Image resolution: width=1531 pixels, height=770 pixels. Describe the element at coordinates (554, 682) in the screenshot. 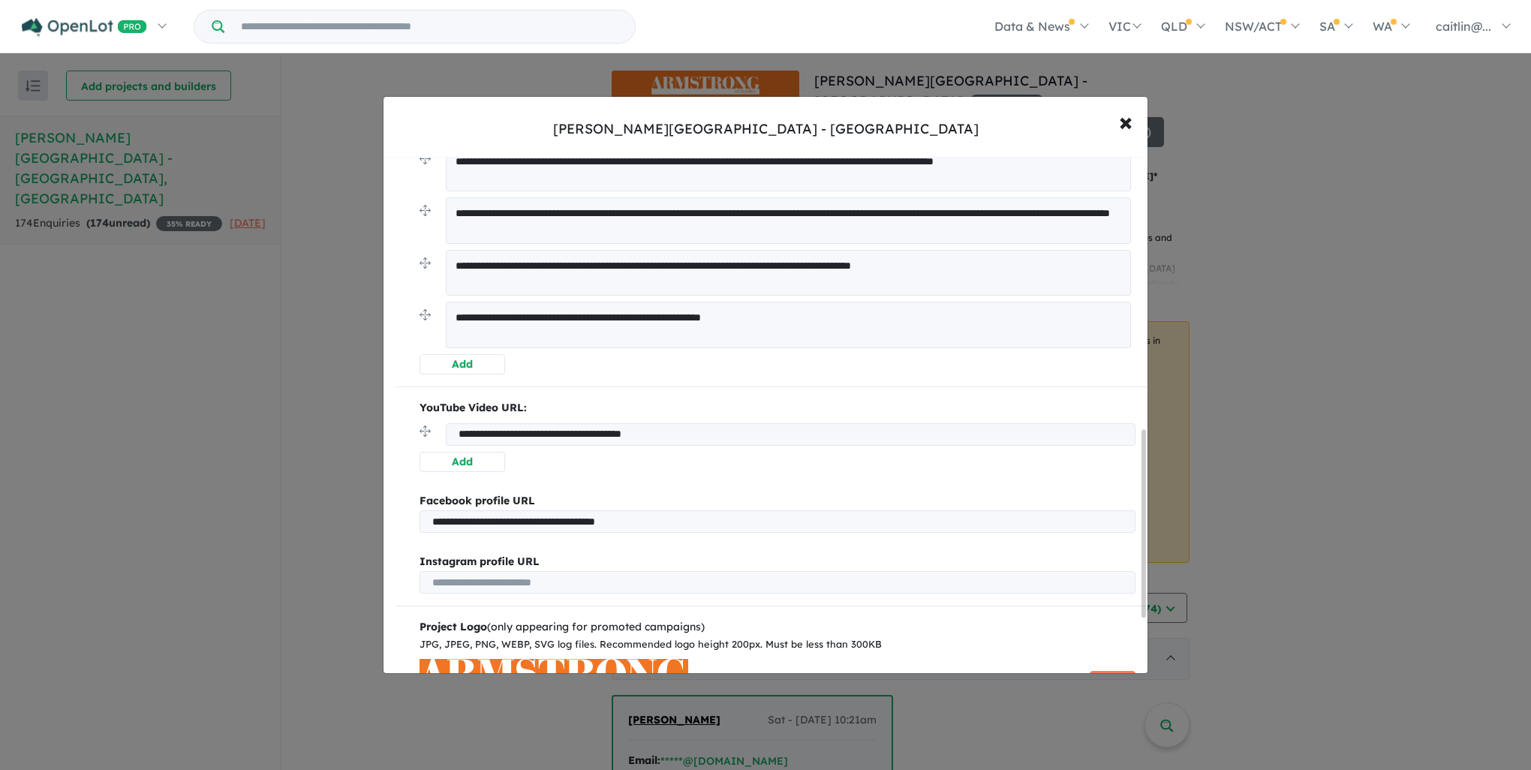

I see `img: Armstrong%20Estate%20-%20Mount%20Duneed%20Logo.png` at that location.